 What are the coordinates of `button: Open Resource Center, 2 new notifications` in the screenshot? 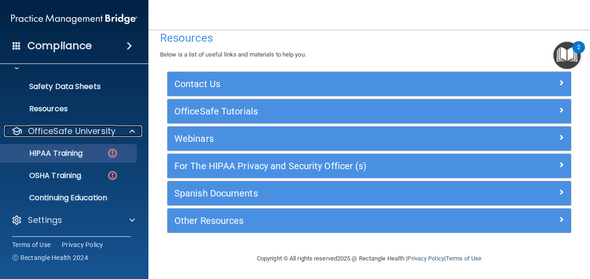 It's located at (567, 55).